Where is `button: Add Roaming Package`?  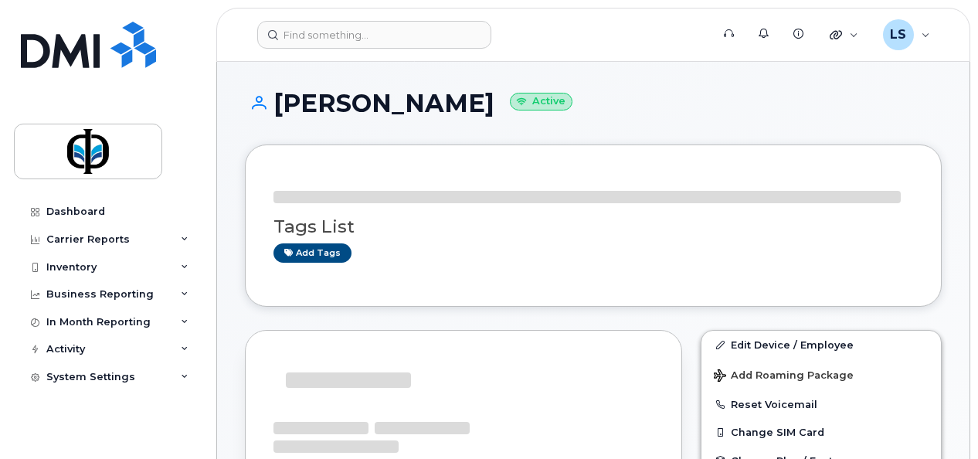
button: Add Roaming Package is located at coordinates (821, 374).